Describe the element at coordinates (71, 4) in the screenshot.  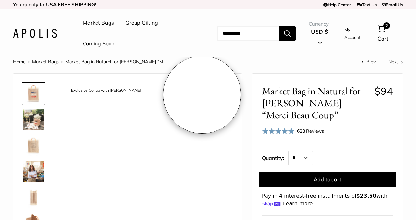
I see `strong: USA FREE SHIPPING!` at that location.